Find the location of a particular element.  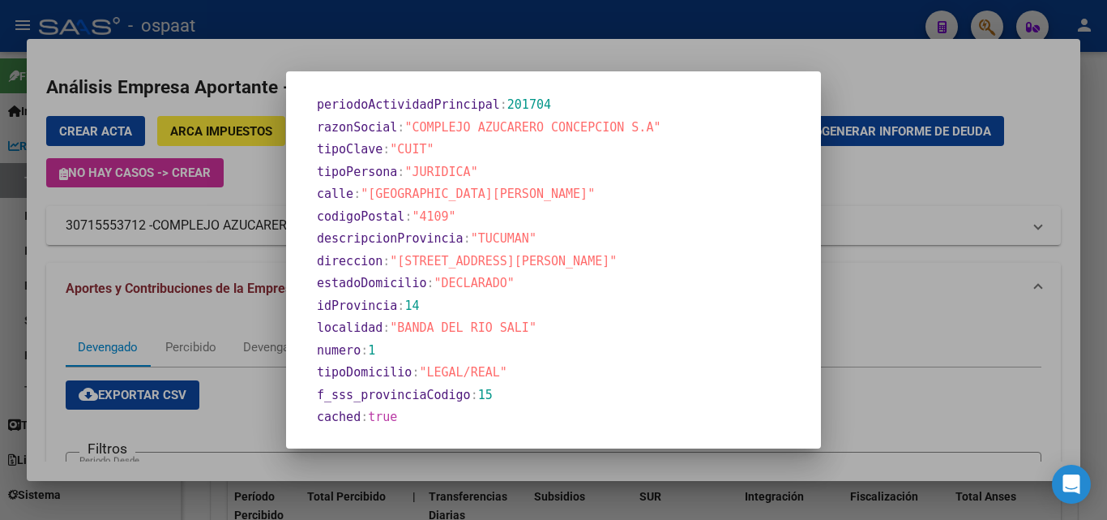

span: 201704 is located at coordinates (529, 105).